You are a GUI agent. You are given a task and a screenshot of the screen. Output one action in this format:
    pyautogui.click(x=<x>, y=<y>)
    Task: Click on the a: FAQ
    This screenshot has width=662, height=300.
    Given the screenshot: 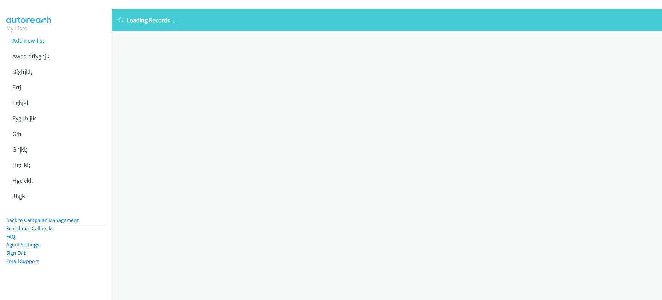 What is the action you would take?
    pyautogui.click(x=11, y=236)
    